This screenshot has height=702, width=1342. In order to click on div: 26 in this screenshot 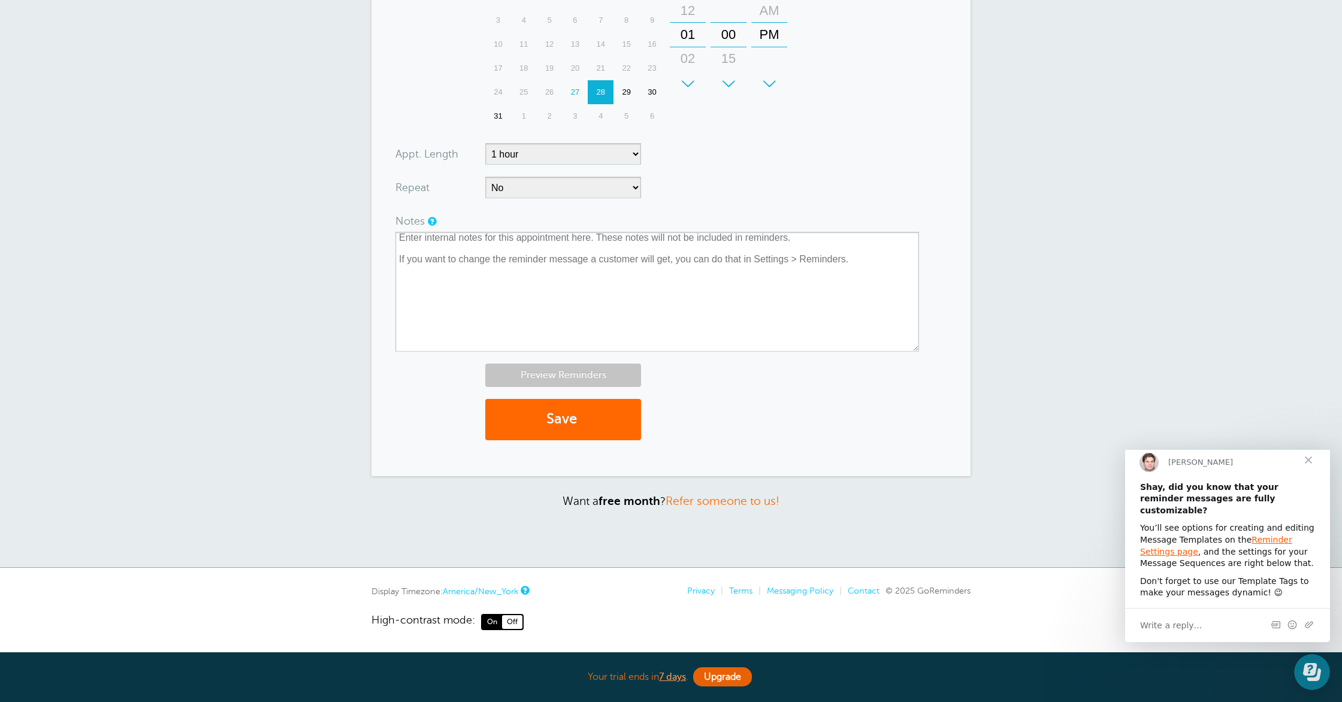, I will do `click(549, 92)`.